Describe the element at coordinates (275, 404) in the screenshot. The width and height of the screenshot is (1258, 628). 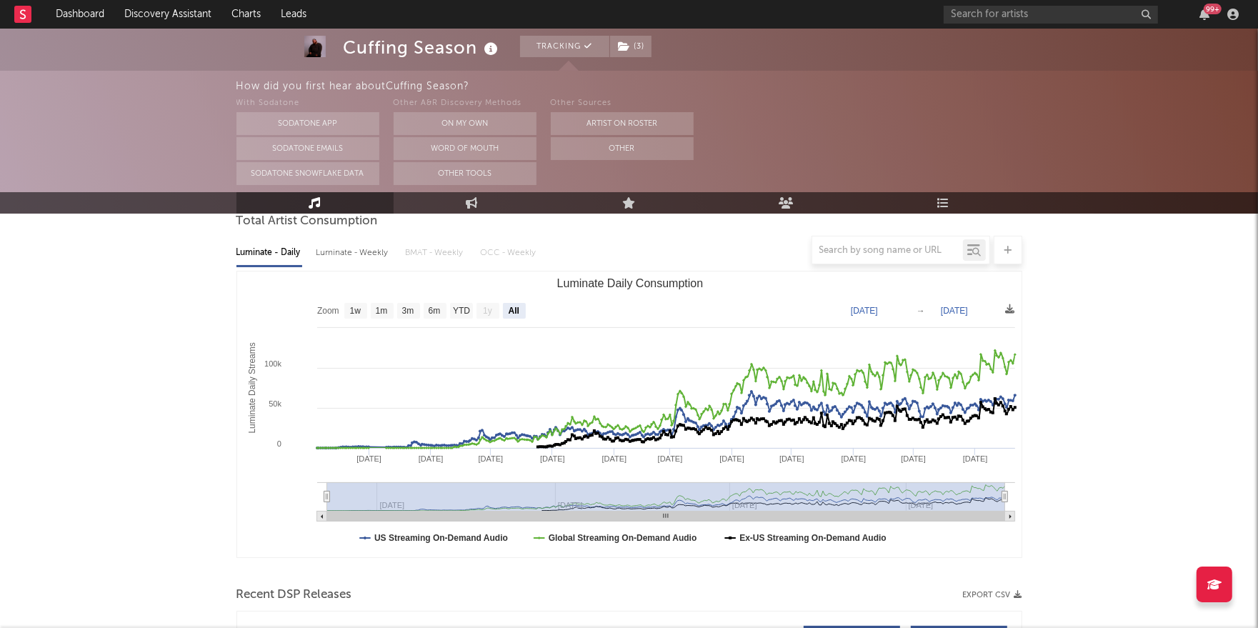
I see `text: 50k` at that location.